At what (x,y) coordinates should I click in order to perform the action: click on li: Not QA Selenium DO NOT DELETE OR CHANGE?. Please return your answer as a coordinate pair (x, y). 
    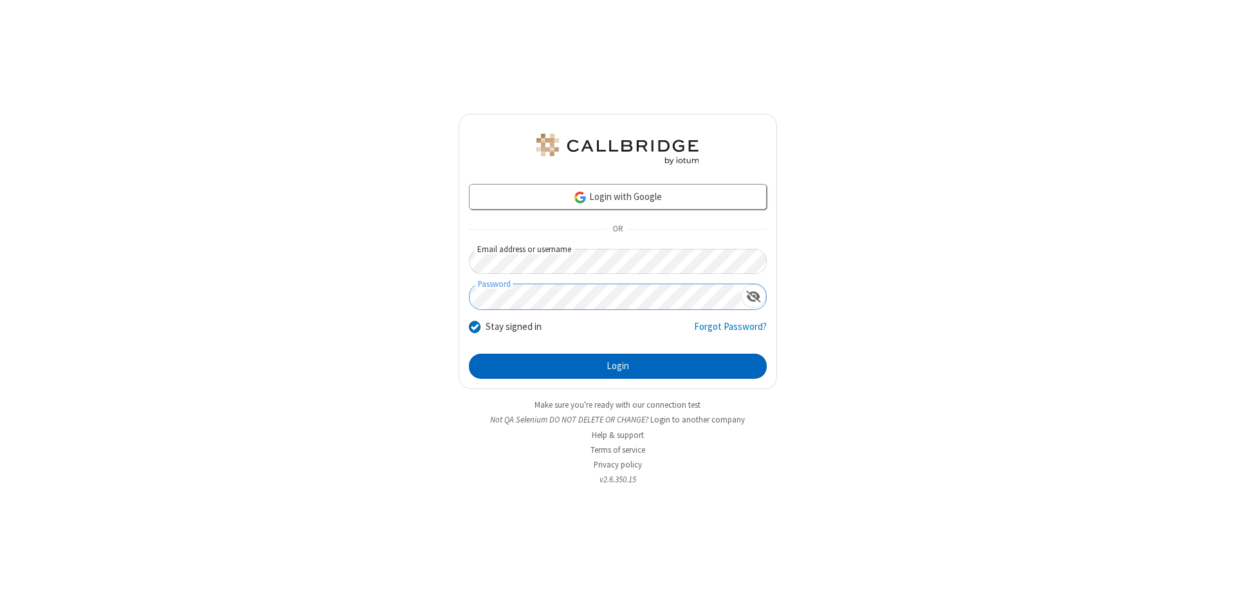
    Looking at the image, I should click on (618, 419).